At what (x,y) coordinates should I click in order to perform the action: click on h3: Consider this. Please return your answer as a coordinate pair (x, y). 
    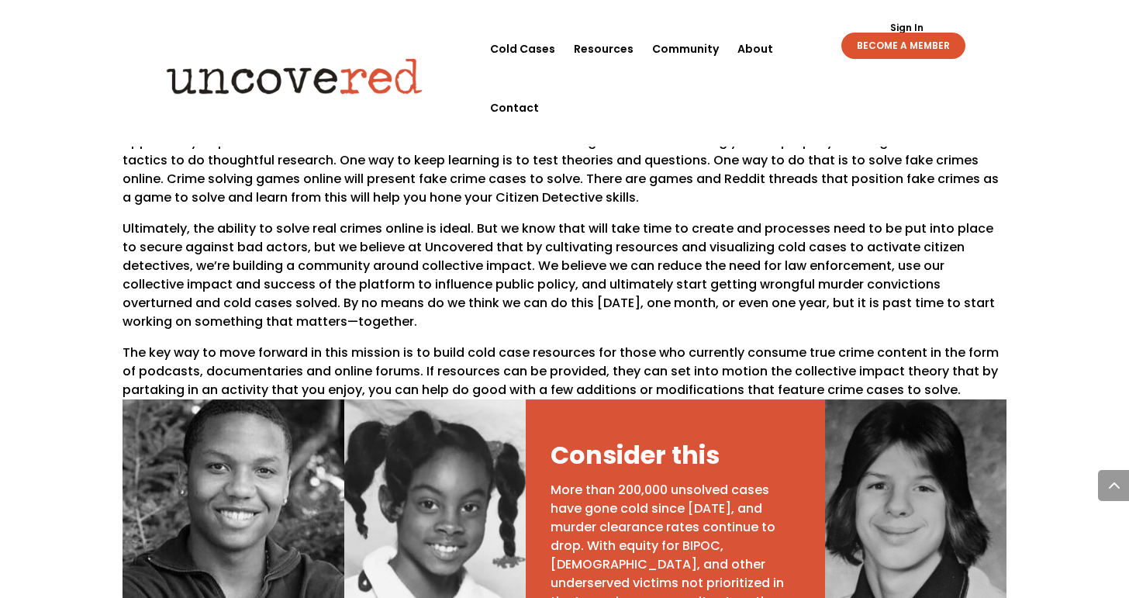
    Looking at the image, I should click on (673, 459).